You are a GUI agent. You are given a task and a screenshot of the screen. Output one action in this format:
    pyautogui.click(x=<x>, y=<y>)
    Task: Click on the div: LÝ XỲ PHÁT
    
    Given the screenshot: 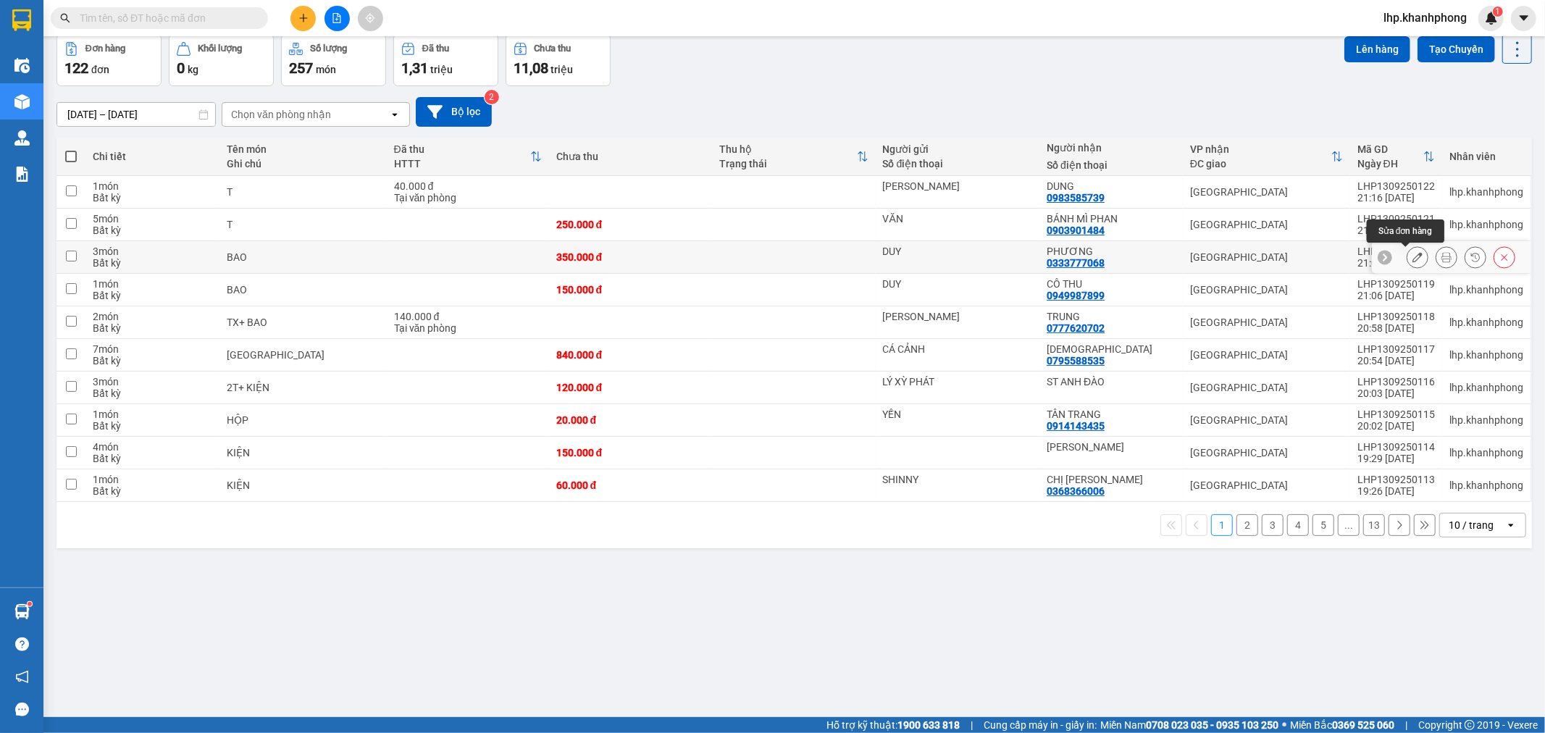 What is the action you would take?
    pyautogui.click(x=957, y=382)
    